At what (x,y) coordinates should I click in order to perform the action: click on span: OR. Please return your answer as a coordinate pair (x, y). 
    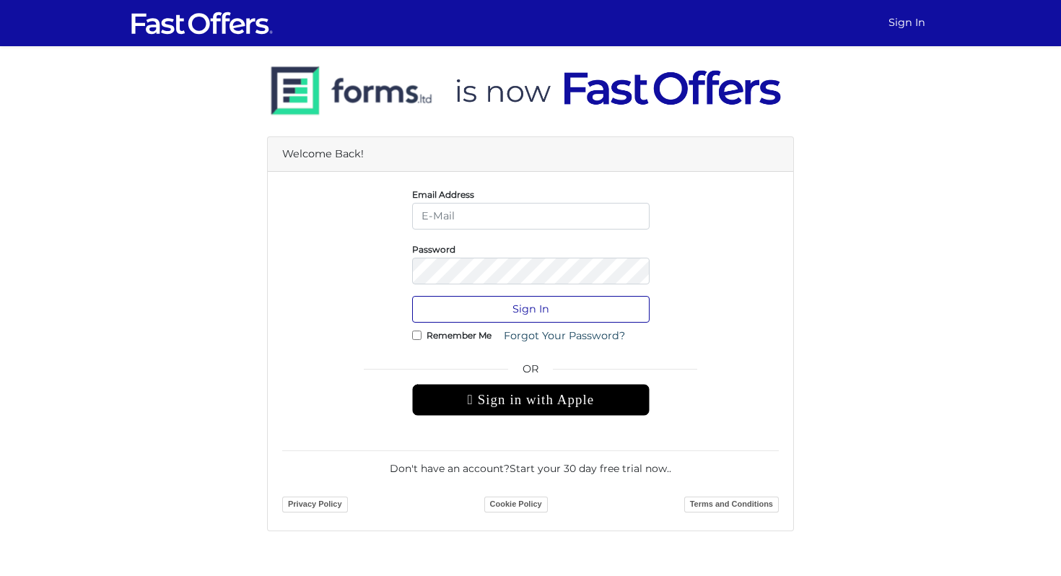
    Looking at the image, I should click on (531, 372).